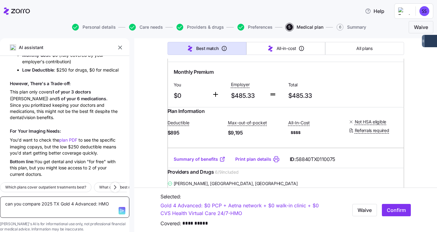  I want to click on span: AI assistant, so click(31, 47).